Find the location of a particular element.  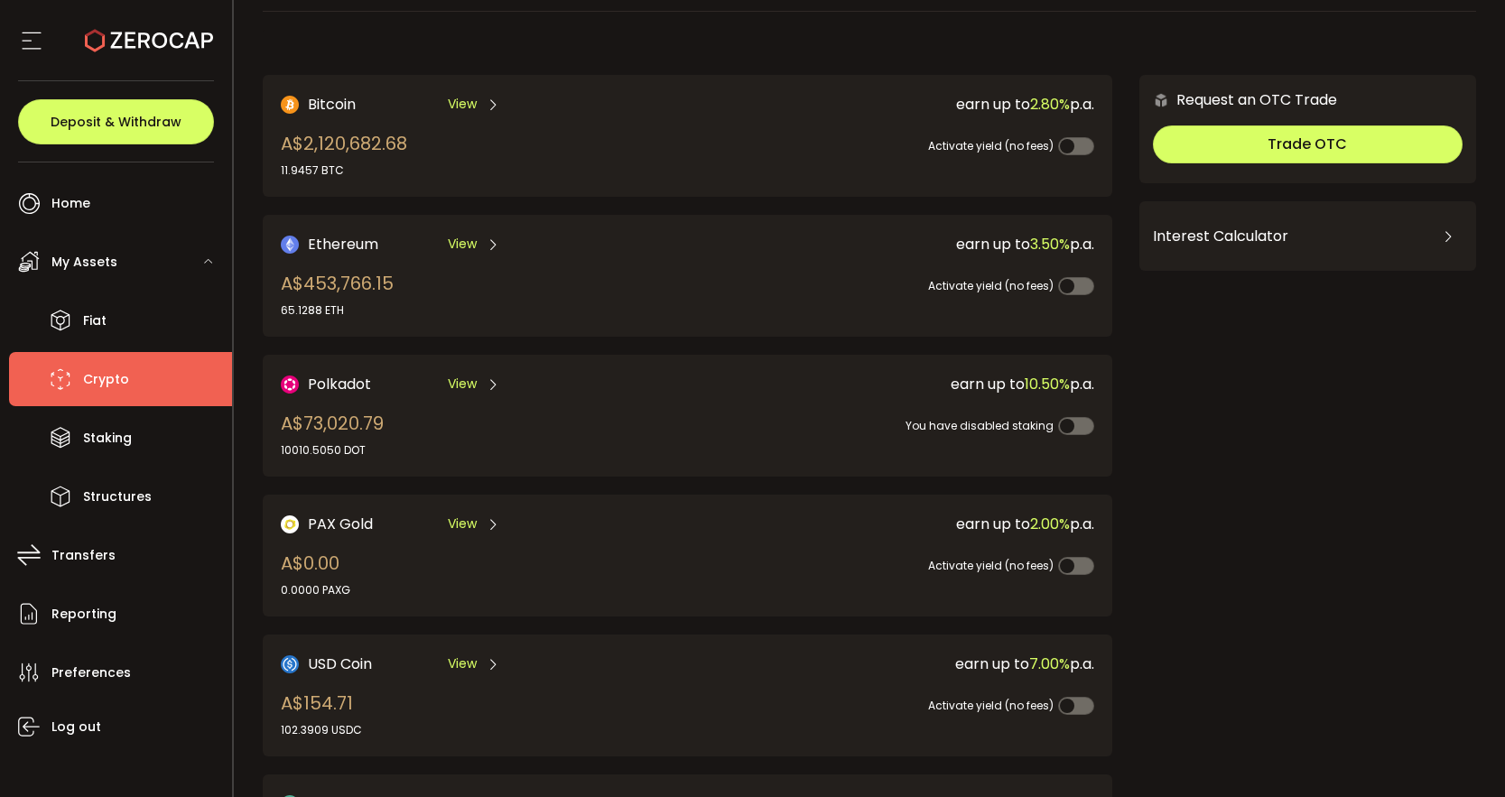

span: Bitcoin is located at coordinates (331, 104).